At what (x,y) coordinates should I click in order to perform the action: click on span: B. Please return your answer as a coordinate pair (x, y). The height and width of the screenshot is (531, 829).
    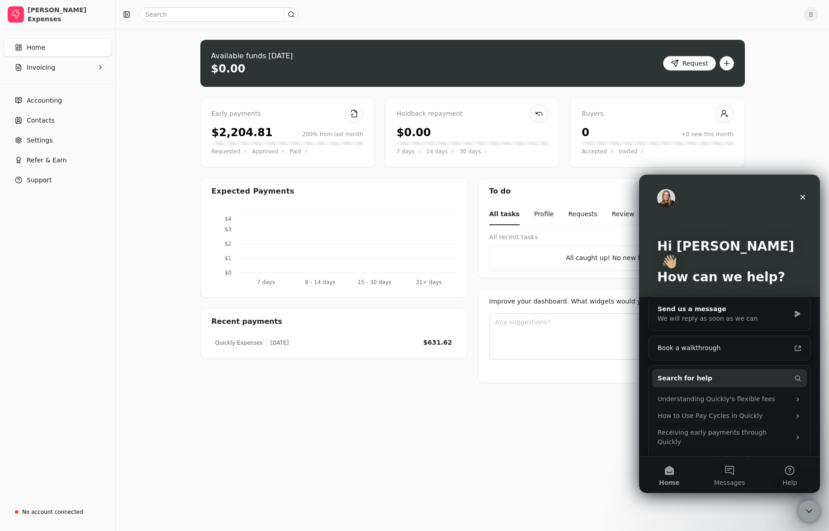
    Looking at the image, I should click on (811, 14).